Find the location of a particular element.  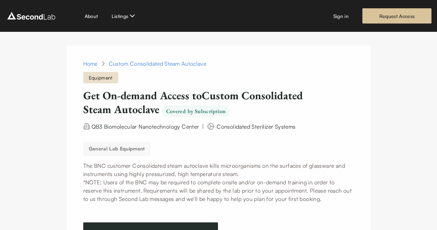

button: General Lab equipment is located at coordinates (117, 148).